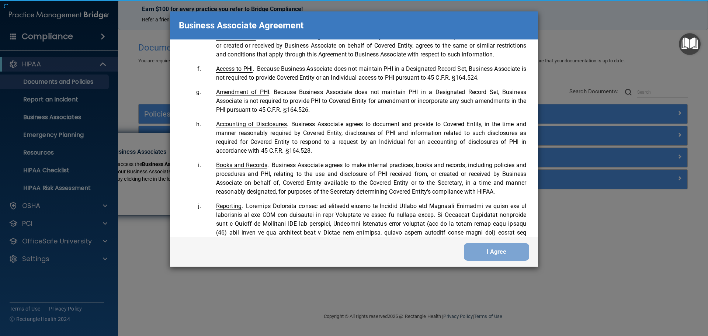 The width and height of the screenshot is (708, 336). I want to click on span: Amendment of PHI, so click(242, 92).